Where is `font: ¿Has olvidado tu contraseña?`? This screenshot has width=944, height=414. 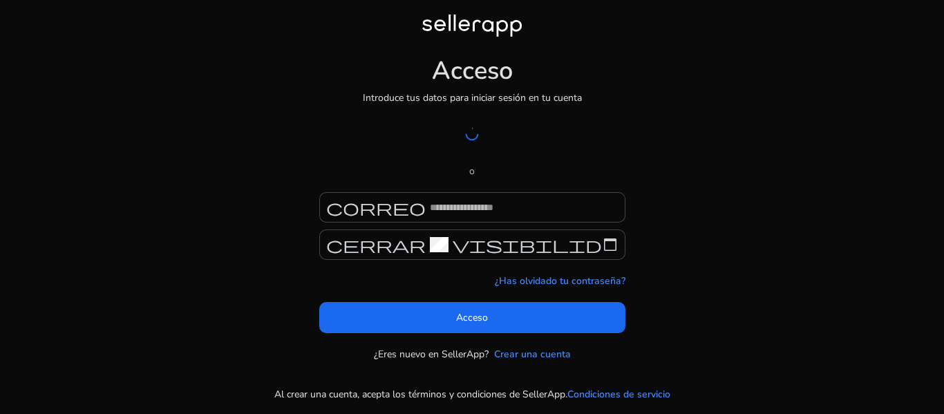
font: ¿Has olvidado tu contraseña? is located at coordinates (560, 281).